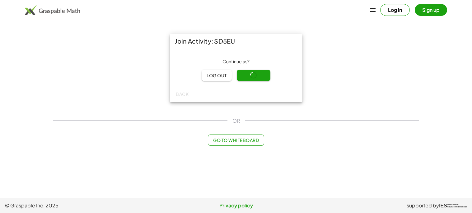 The image size is (472, 213). Describe the element at coordinates (217, 75) in the screenshot. I see `span: Log out` at that location.